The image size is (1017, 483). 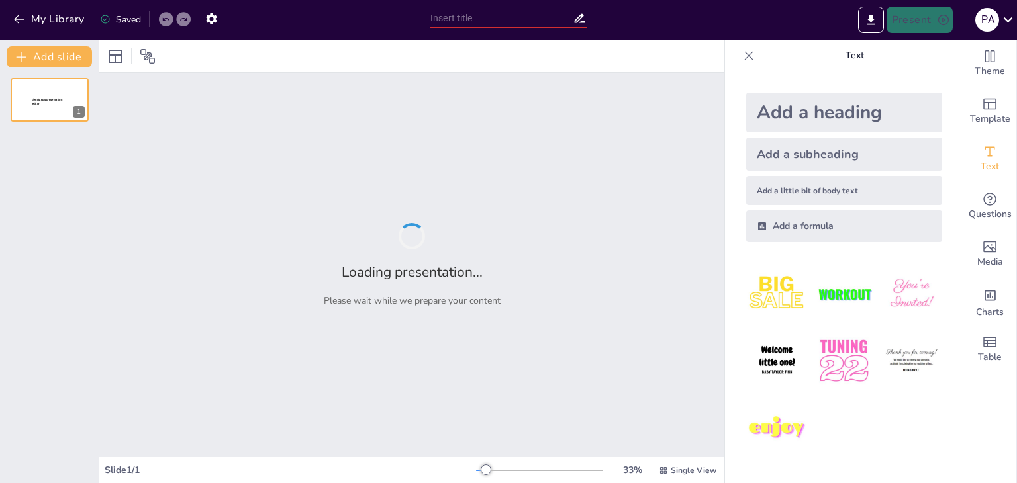 I want to click on div: Add a table, so click(x=990, y=350).